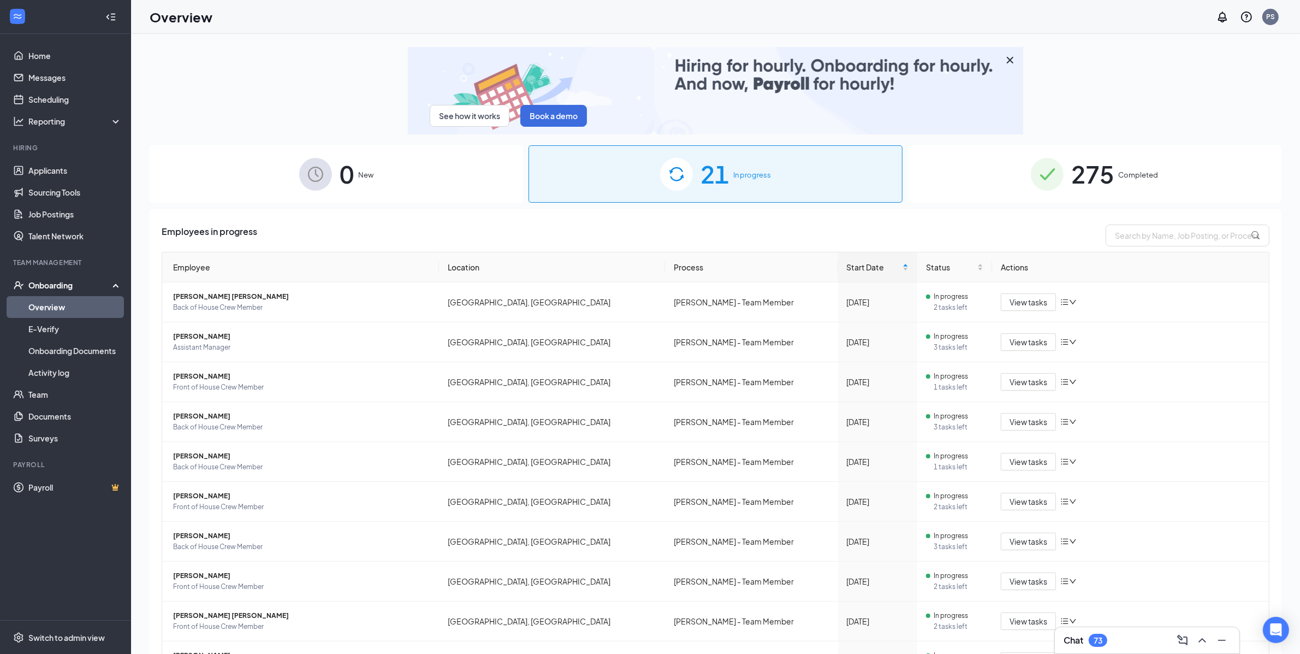 This screenshot has width=1300, height=654. What do you see at coordinates (75, 99) in the screenshot?
I see `a: Scheduling` at bounding box center [75, 99].